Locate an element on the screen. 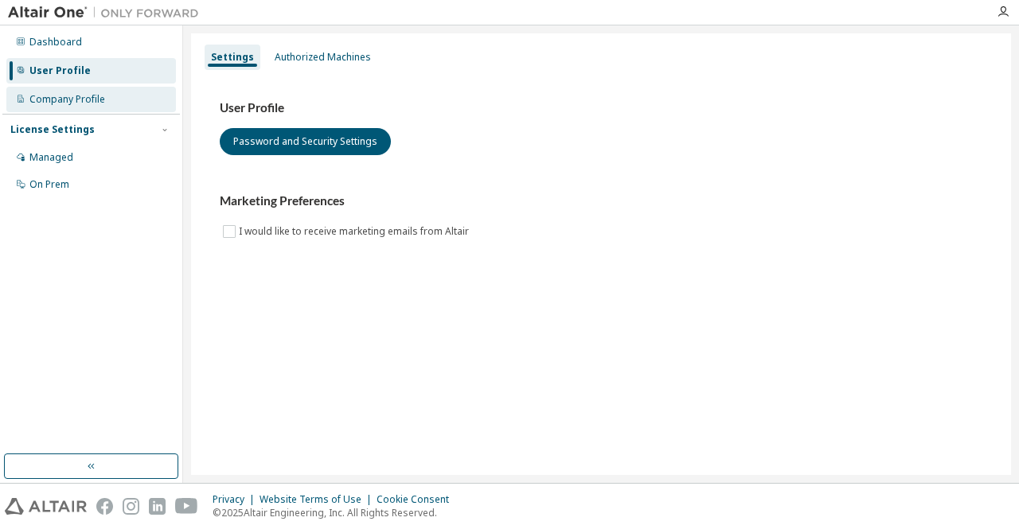 Image resolution: width=1019 pixels, height=529 pixels. div: Authorized Machines is located at coordinates (322, 57).